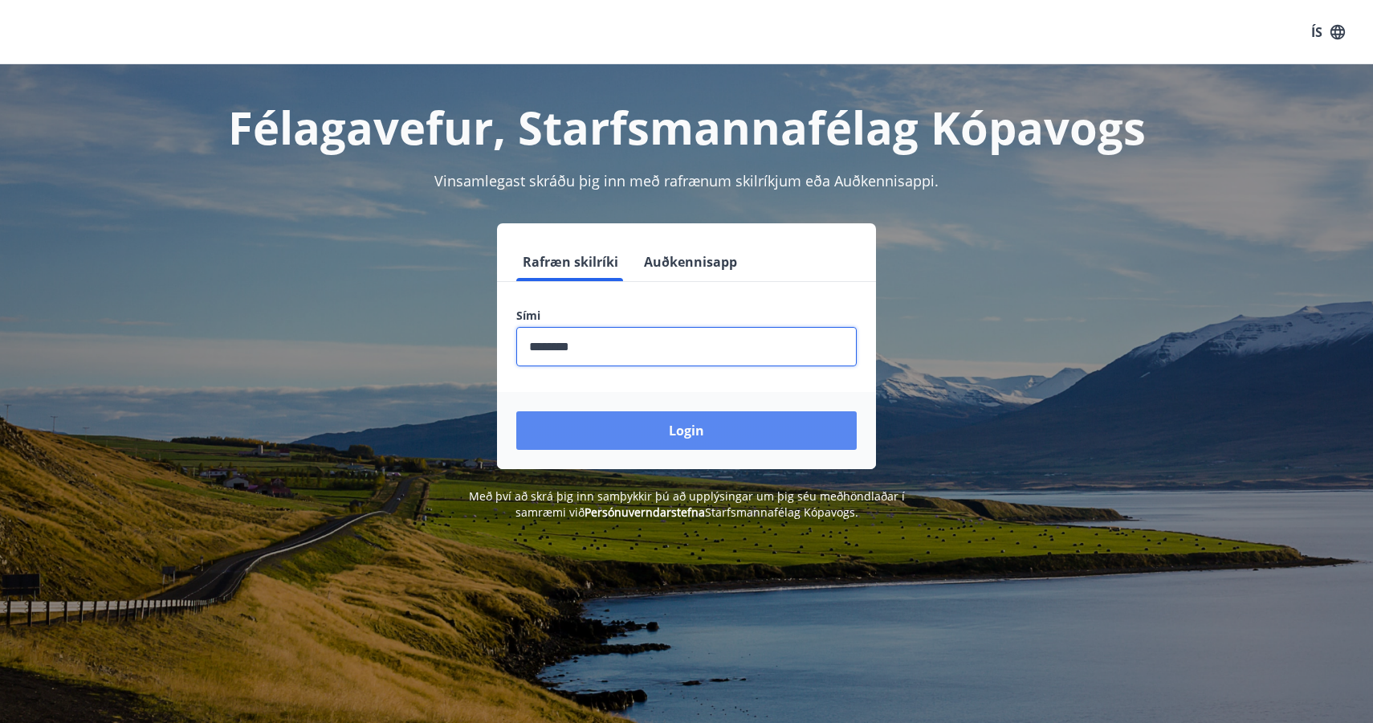  What do you see at coordinates (687, 430) in the screenshot?
I see `button: Login` at bounding box center [687, 430].